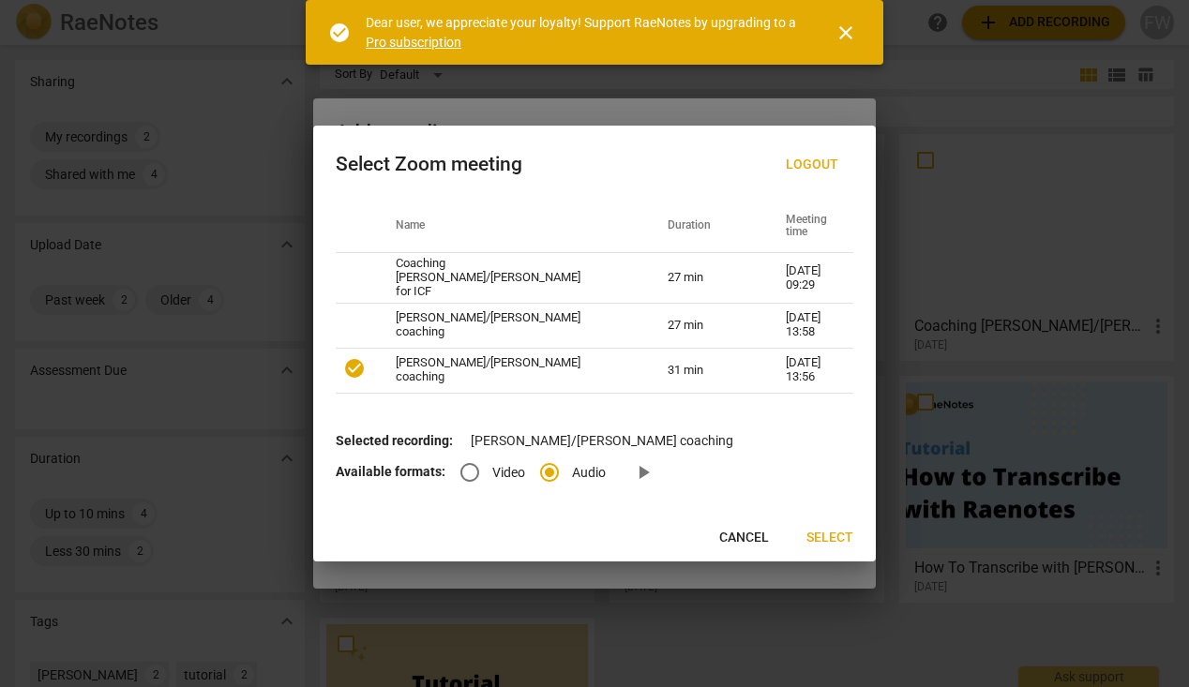 The width and height of the screenshot is (1189, 687). What do you see at coordinates (643, 472) in the screenshot?
I see `a: Preview` at bounding box center [643, 472].